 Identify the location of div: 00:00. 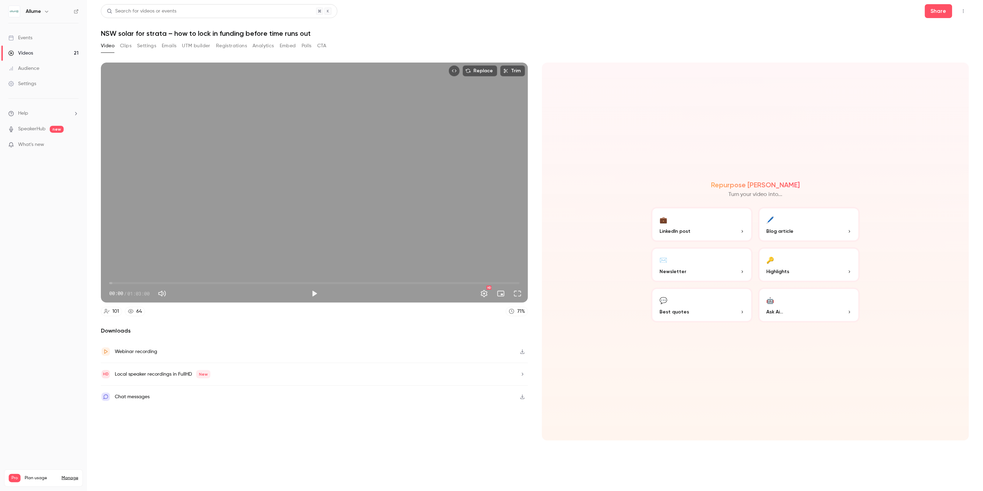
(129, 293).